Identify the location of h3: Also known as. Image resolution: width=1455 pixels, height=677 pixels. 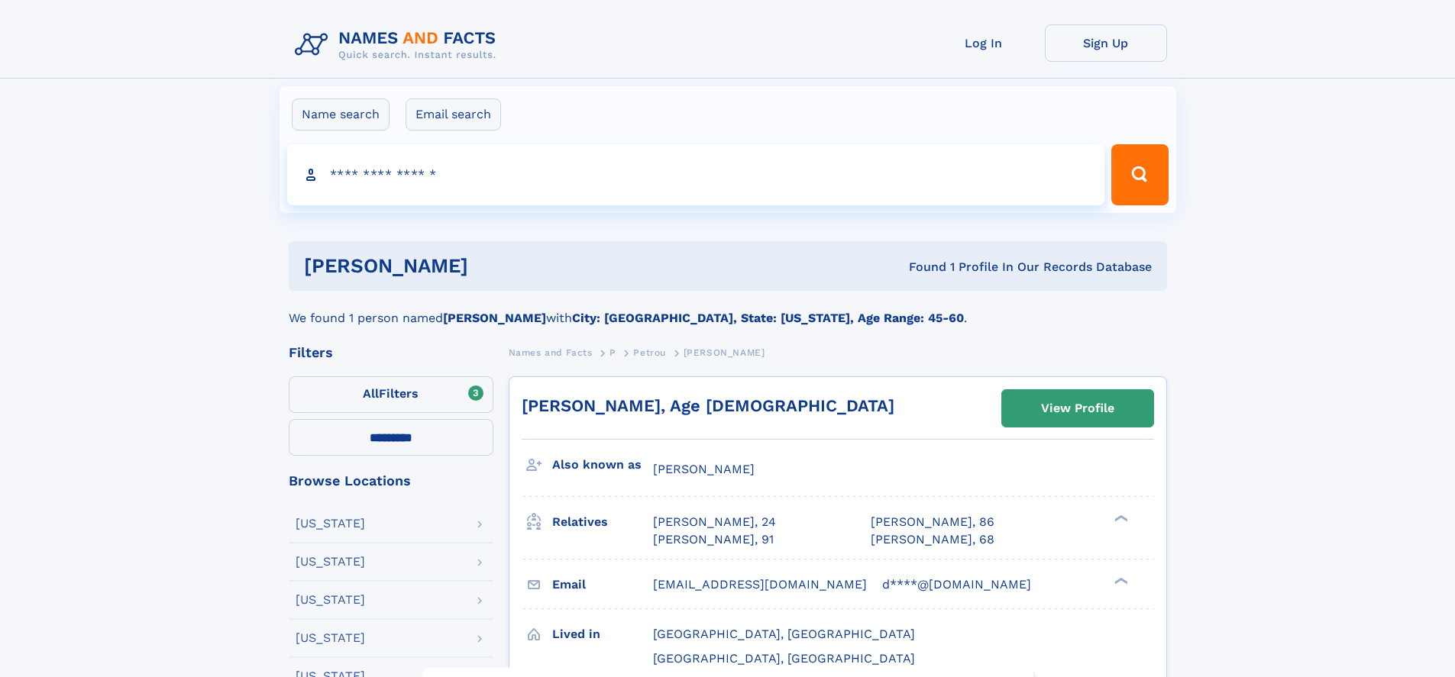
(603, 465).